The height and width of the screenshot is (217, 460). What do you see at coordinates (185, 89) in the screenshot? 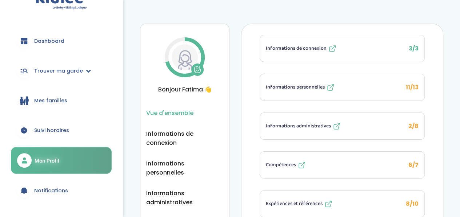
I see `span: Bonjour Fatima 👋` at bounding box center [185, 89].